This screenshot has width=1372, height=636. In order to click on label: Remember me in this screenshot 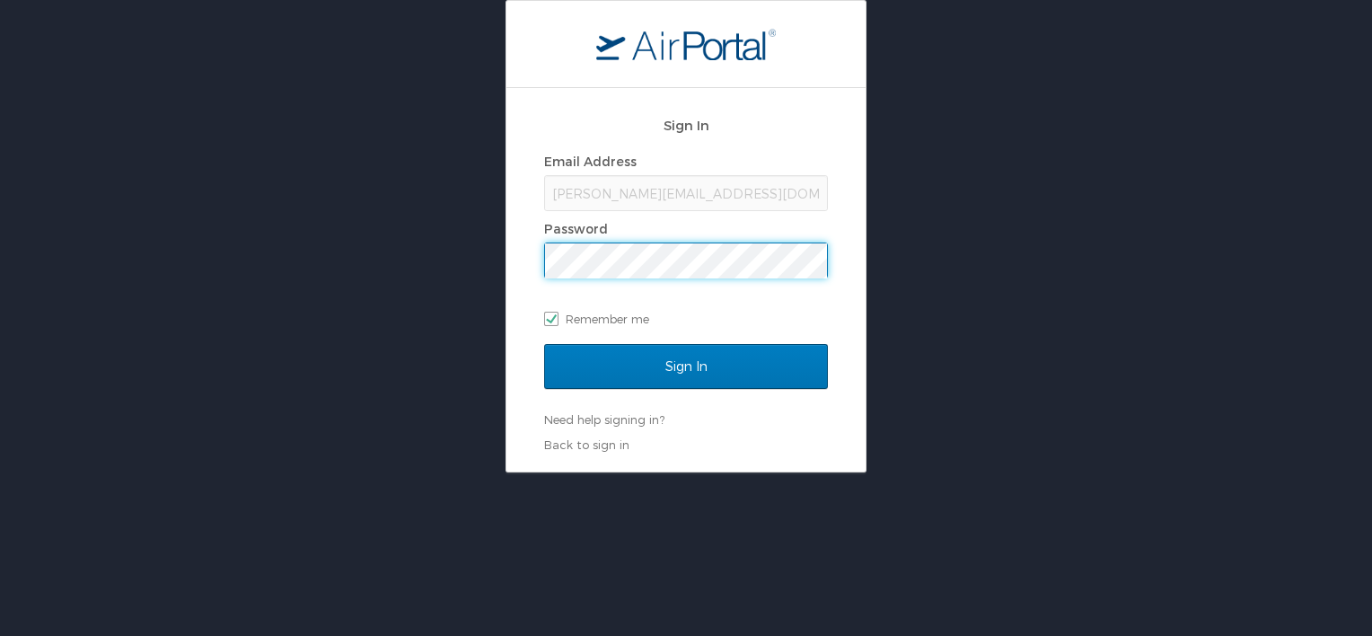, I will do `click(686, 319)`.